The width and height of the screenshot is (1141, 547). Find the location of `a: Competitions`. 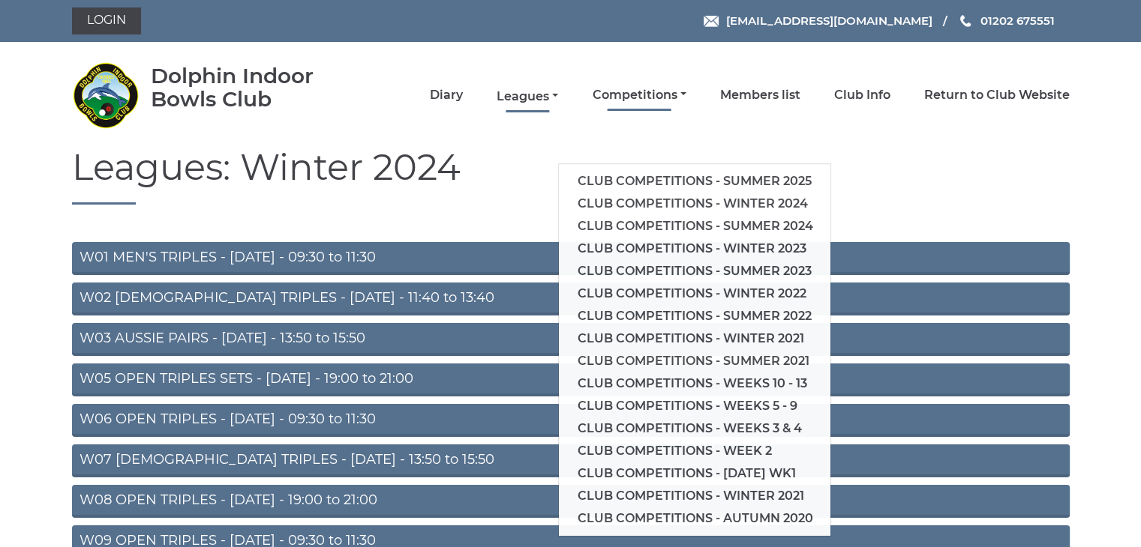

a: Competitions is located at coordinates (638, 95).